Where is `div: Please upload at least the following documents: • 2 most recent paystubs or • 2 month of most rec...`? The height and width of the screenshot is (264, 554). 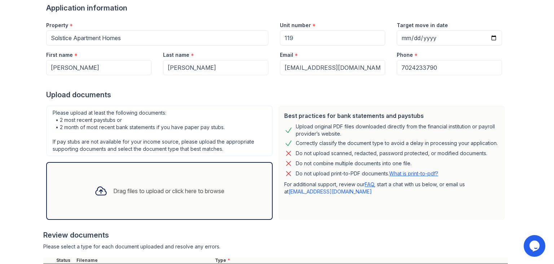 div: Please upload at least the following documents: • 2 most recent paystubs or • 2 month of most rec... is located at coordinates (160, 131).